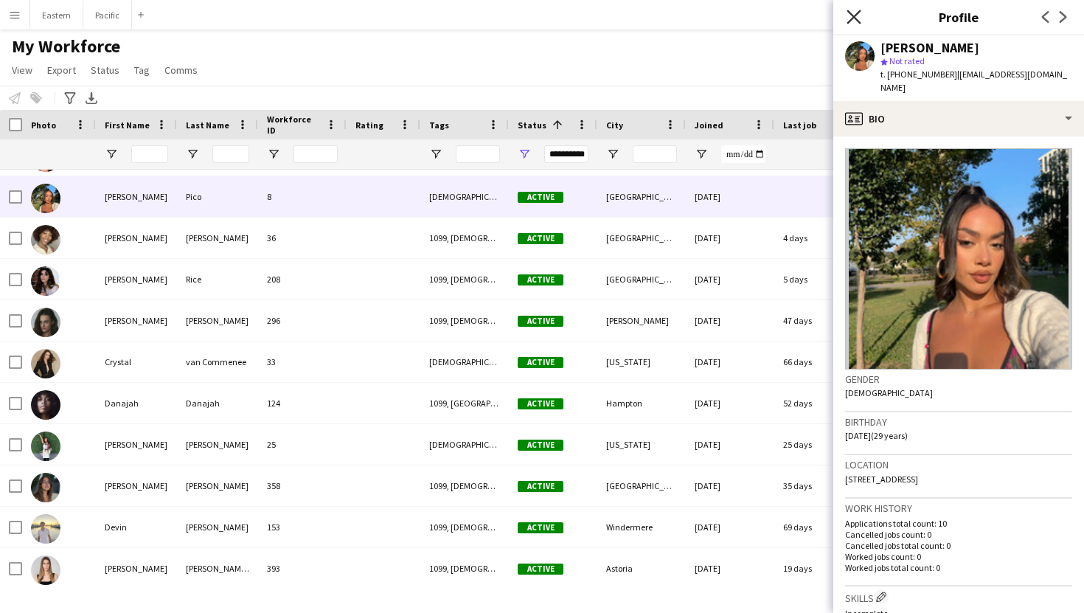 The width and height of the screenshot is (1084, 613). What do you see at coordinates (959, 465) in the screenshot?
I see `h3: Location` at bounding box center [959, 465].